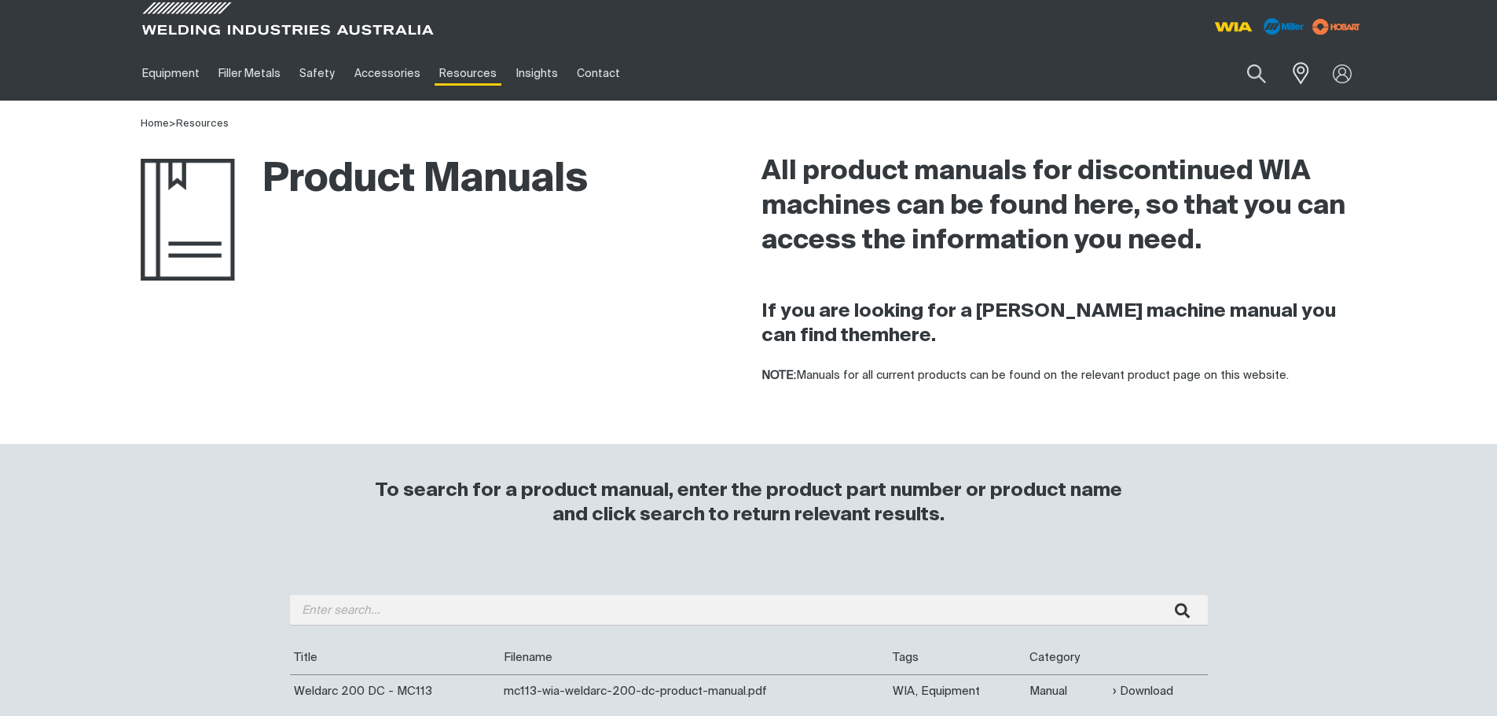  I want to click on img: miller, so click(1336, 27).